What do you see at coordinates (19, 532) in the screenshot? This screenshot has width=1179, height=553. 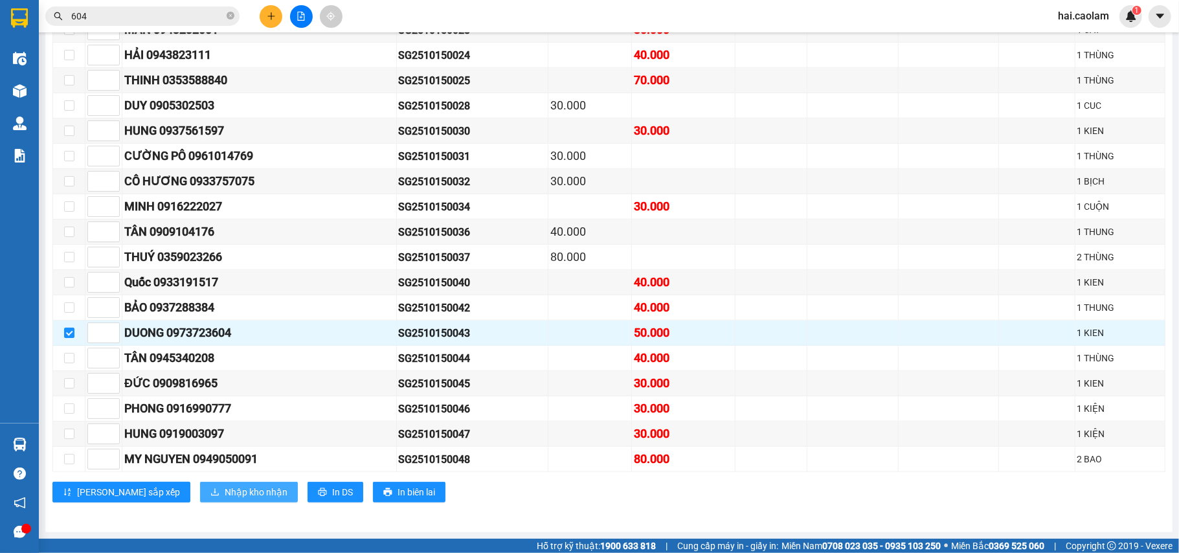 I see `span: message` at bounding box center [19, 532].